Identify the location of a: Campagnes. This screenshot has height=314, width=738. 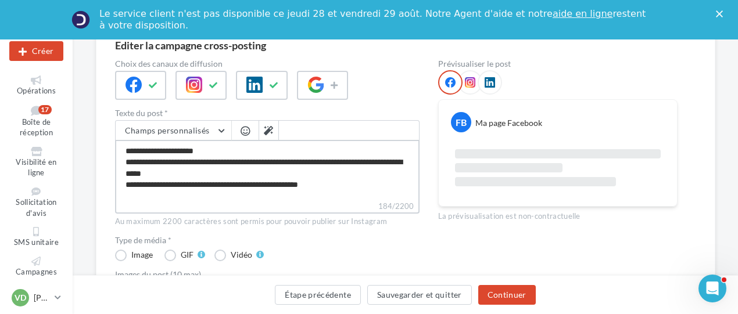
(36, 267).